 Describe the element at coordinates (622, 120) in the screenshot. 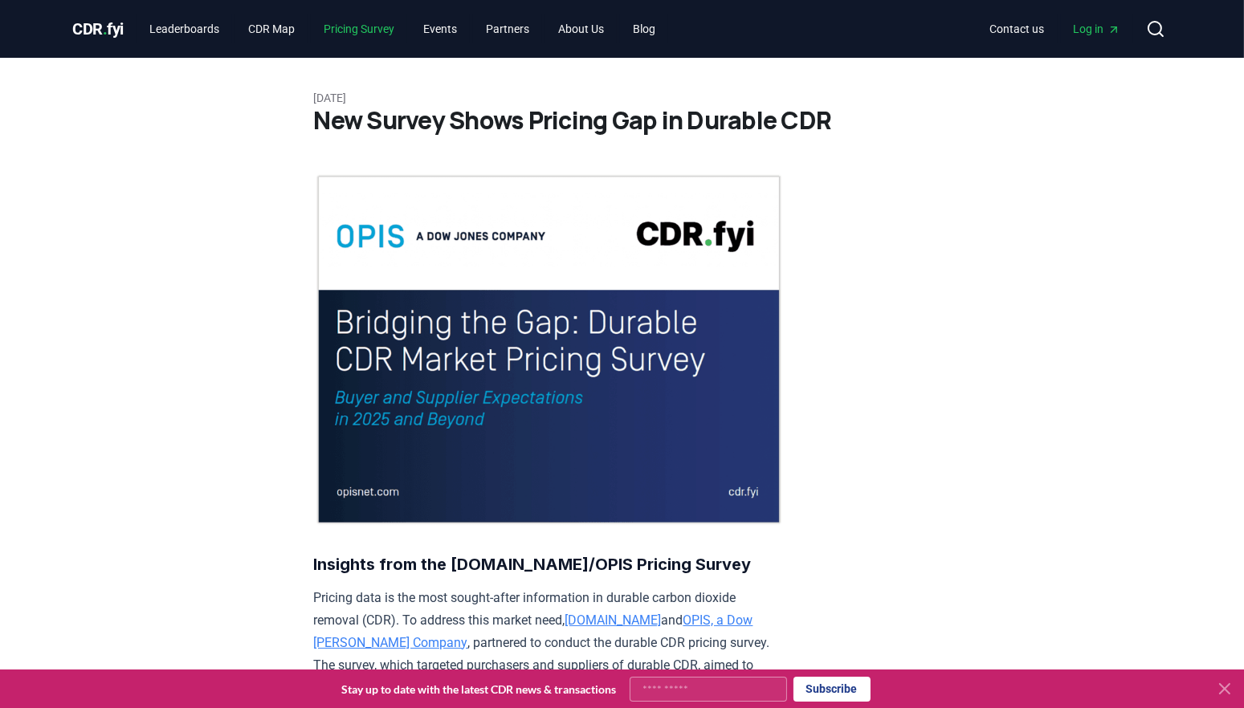

I see `h1: New Survey Shows Pricing Gap in Durable CDR` at that location.